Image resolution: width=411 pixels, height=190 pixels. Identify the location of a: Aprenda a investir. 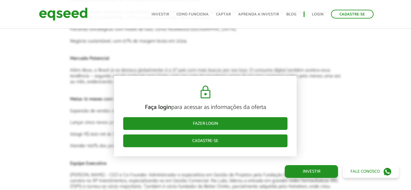
(258, 14).